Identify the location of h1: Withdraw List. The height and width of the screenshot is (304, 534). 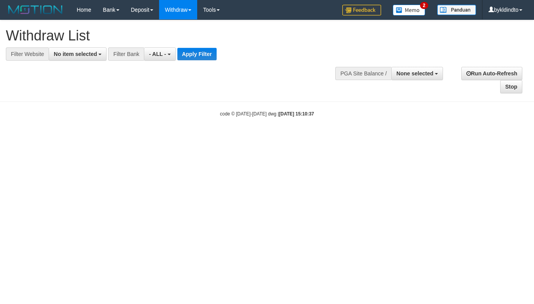
(177, 36).